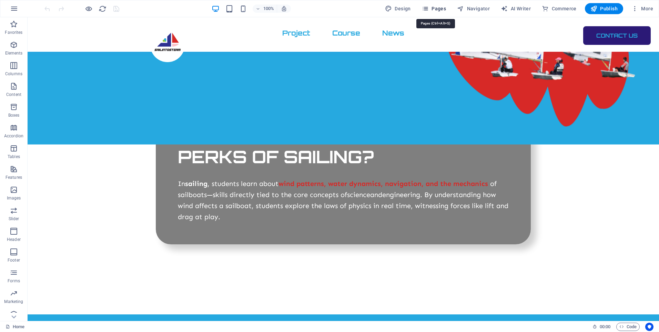 The image size is (659, 332). What do you see at coordinates (14, 94) in the screenshot?
I see `p: Content` at bounding box center [14, 94].